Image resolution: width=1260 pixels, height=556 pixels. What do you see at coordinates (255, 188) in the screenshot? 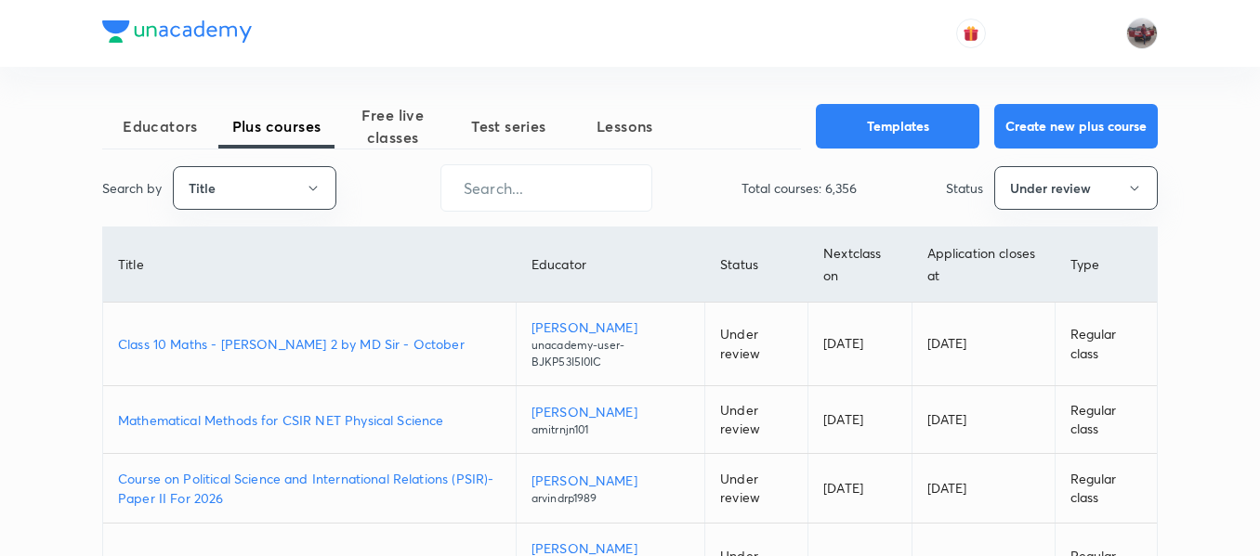
I see `button: Title` at bounding box center [255, 188].